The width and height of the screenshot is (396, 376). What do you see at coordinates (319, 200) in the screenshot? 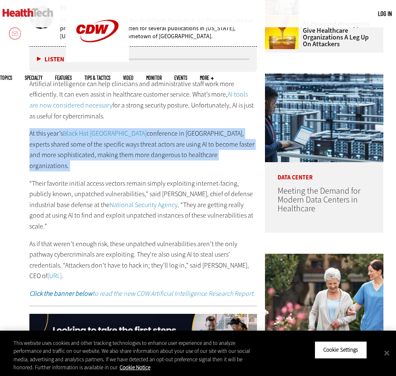
I see `span: Meeting the Demand for Modern Data Centers in Healthcare` at bounding box center [319, 200].